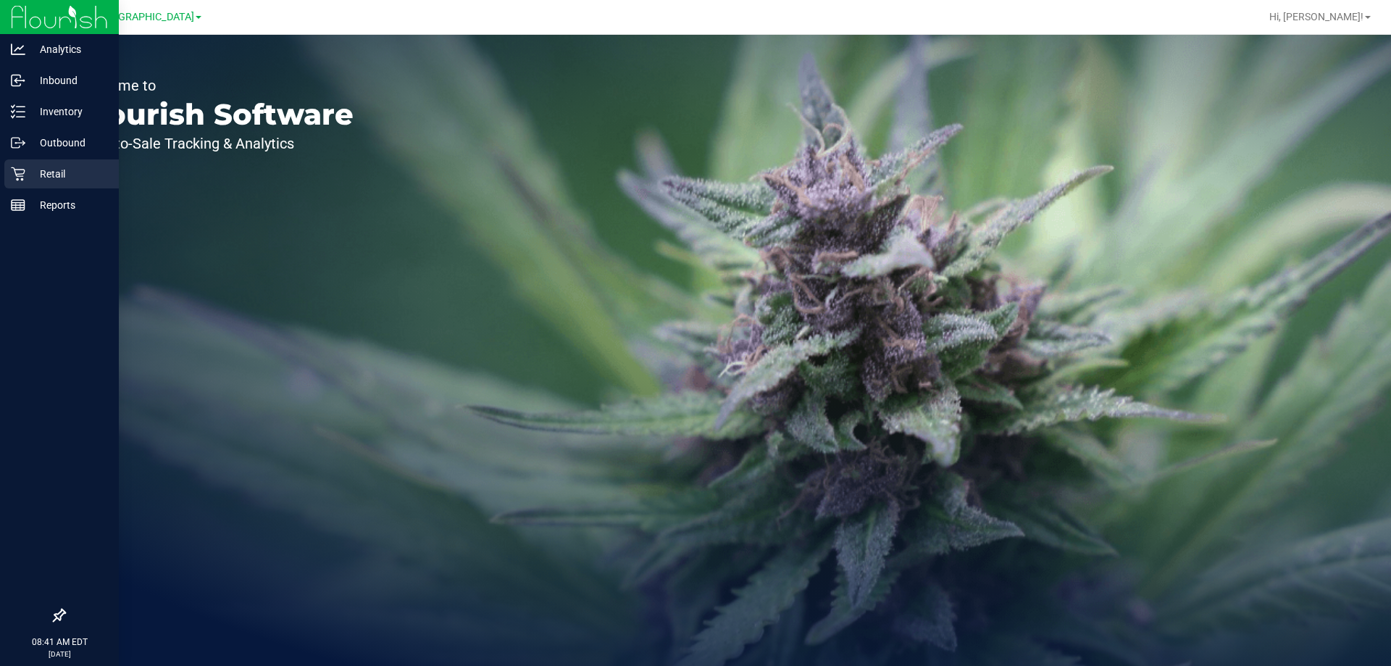 This screenshot has width=1391, height=666. What do you see at coordinates (18, 49) in the screenshot?
I see `inline-svg: Analytics` at bounding box center [18, 49].